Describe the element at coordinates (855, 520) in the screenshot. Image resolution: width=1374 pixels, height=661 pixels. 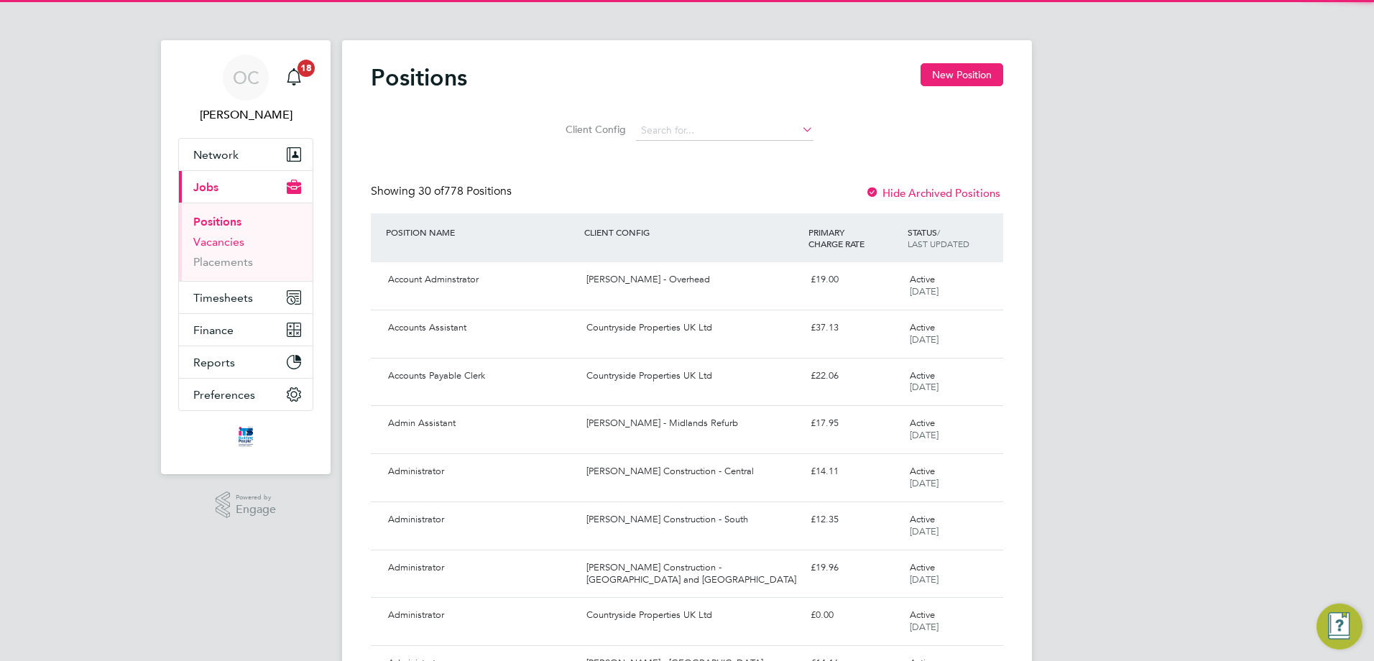
I see `div: £12.35` at that location.